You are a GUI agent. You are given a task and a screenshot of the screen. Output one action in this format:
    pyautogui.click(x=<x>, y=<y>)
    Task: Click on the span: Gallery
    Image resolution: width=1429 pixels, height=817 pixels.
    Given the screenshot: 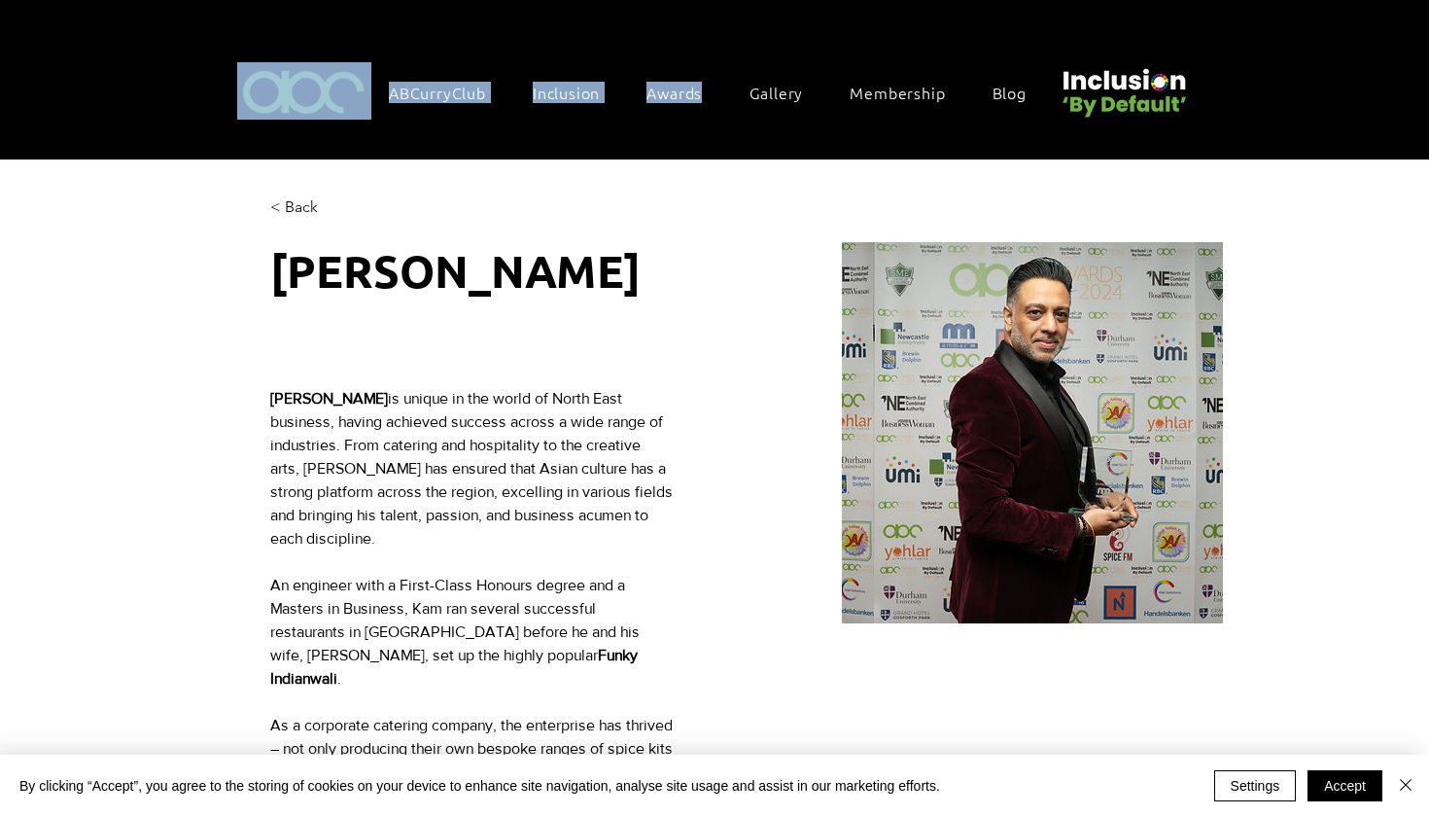 What is the action you would take?
    pyautogui.click(x=777, y=92)
    